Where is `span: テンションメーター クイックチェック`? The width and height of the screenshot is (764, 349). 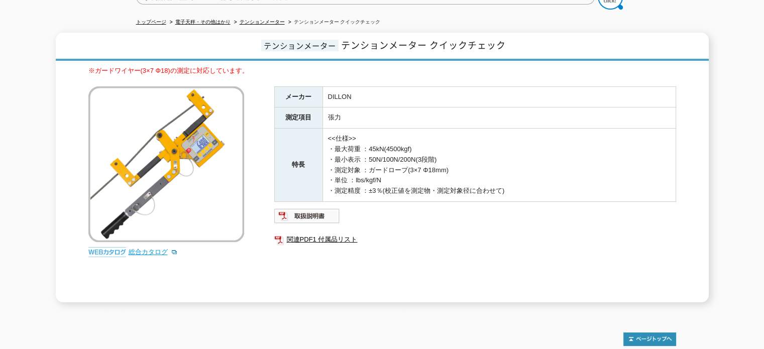
span: テンションメーター クイックチェック is located at coordinates (423, 45).